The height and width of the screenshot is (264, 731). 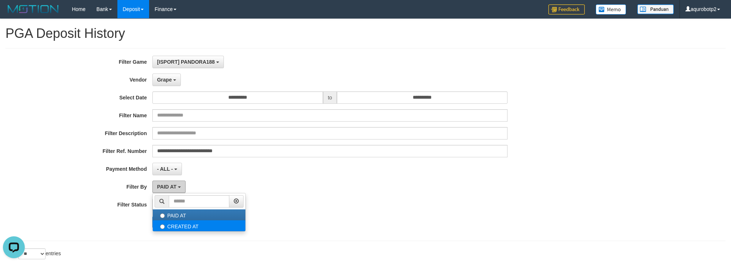 I want to click on select: Showentries, so click(x=32, y=254).